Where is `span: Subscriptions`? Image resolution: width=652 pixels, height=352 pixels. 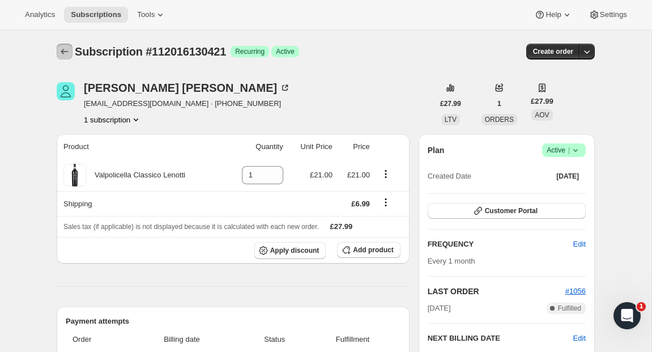
span: Subscriptions is located at coordinates (96, 15).